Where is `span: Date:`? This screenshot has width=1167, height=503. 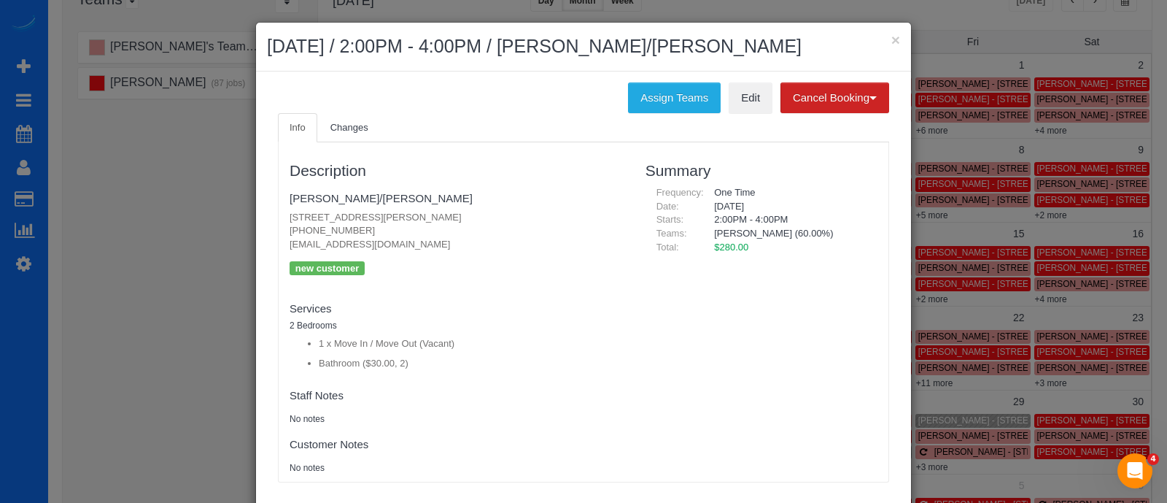
span: Date: is located at coordinates (667, 206).